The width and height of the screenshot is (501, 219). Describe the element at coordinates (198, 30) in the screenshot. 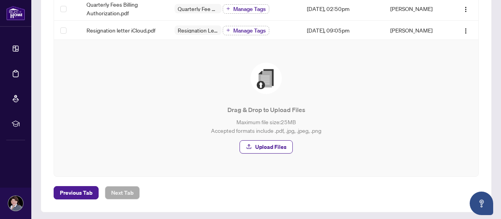

I see `span: Resignation Letter (From previous Brokerage)` at that location.